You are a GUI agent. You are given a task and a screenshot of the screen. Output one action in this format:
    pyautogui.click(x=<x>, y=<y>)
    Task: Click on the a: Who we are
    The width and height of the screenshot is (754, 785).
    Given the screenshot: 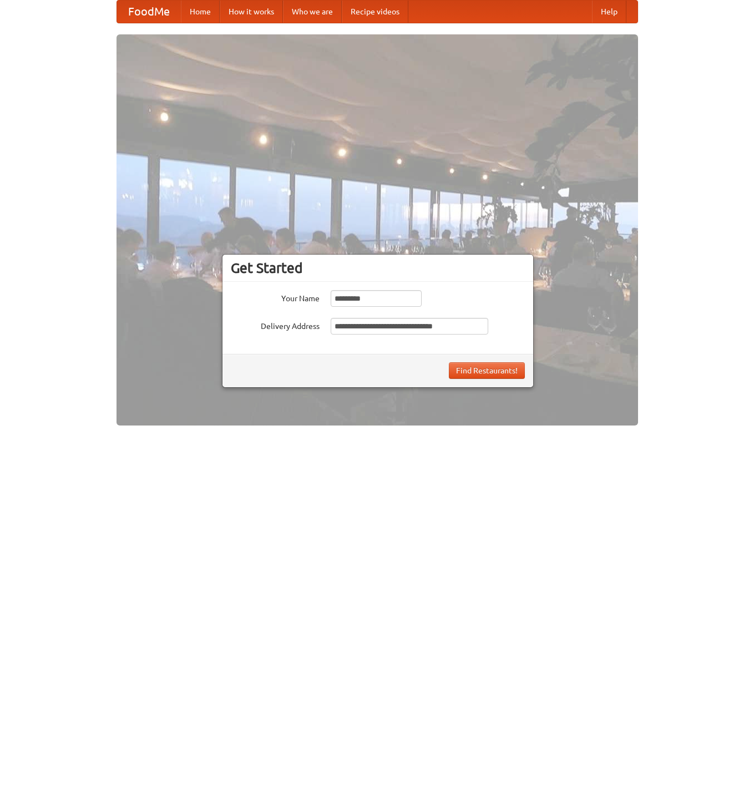 What is the action you would take?
    pyautogui.click(x=312, y=12)
    